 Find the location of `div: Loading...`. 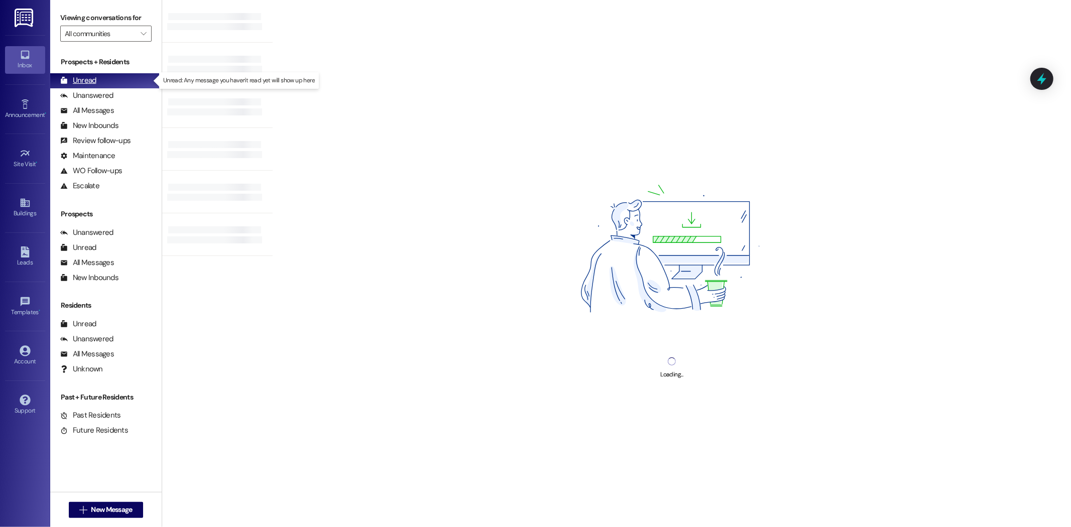

div: Loading... is located at coordinates (671, 374).